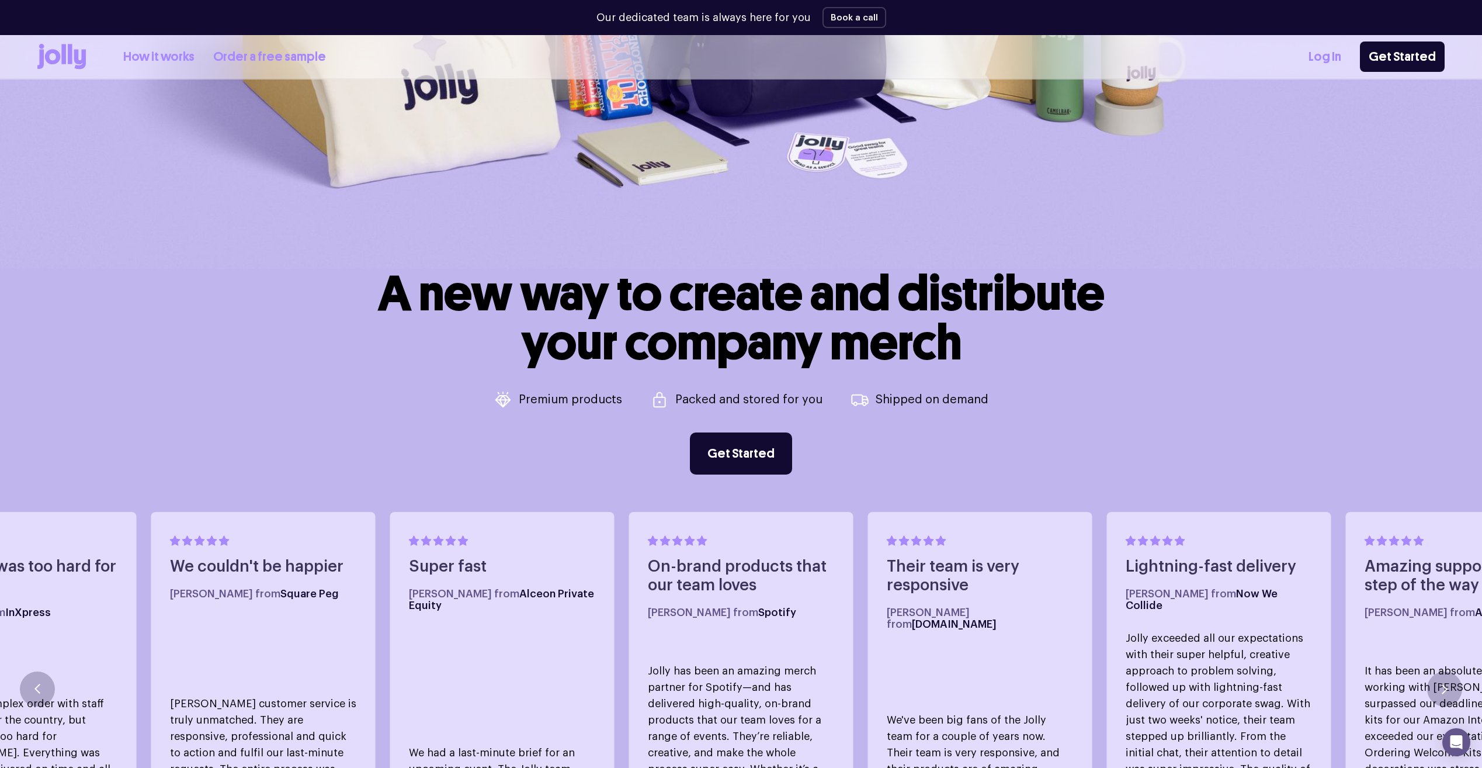 The image size is (1482, 768). What do you see at coordinates (1219, 567) in the screenshot?
I see `h4: Lightning-fast delivery` at bounding box center [1219, 567].